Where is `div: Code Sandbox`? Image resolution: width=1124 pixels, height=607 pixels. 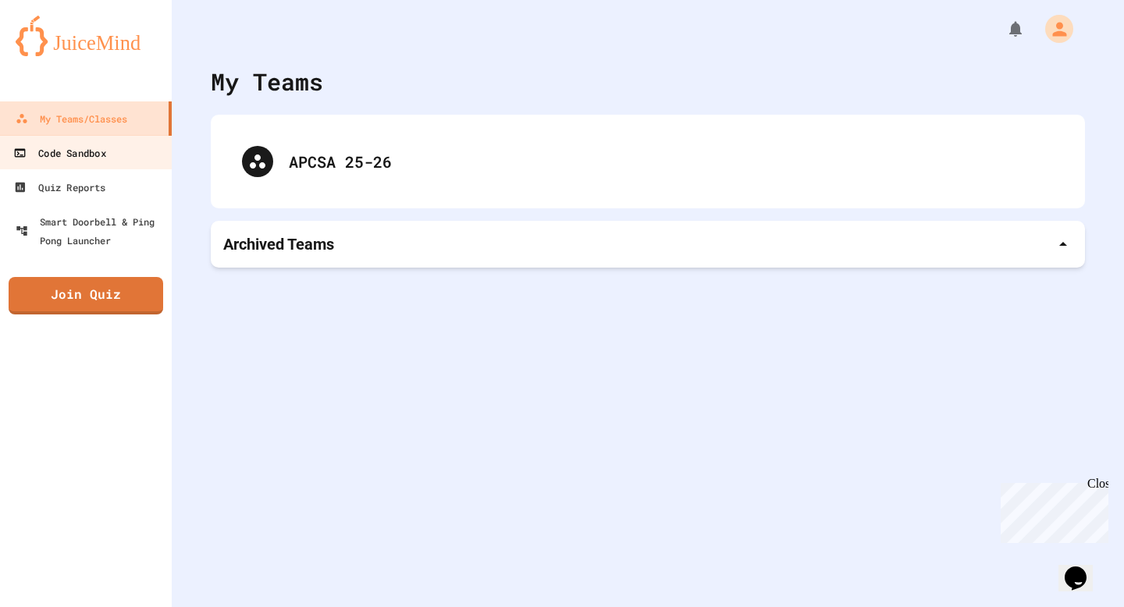 div: Code Sandbox is located at coordinates (59, 153).